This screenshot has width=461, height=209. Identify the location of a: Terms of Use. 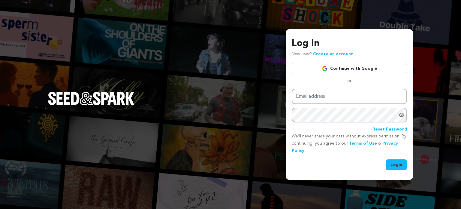
(363, 143).